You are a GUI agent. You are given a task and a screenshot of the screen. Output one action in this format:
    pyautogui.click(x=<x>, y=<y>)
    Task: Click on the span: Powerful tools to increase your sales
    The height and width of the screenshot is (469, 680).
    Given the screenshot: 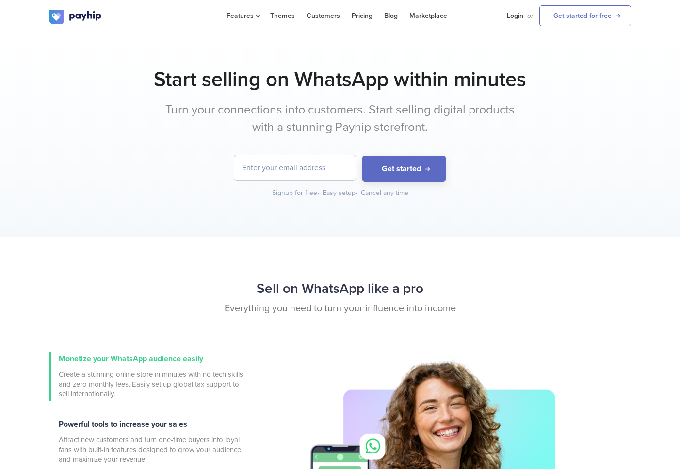 What is the action you would take?
    pyautogui.click(x=123, y=424)
    